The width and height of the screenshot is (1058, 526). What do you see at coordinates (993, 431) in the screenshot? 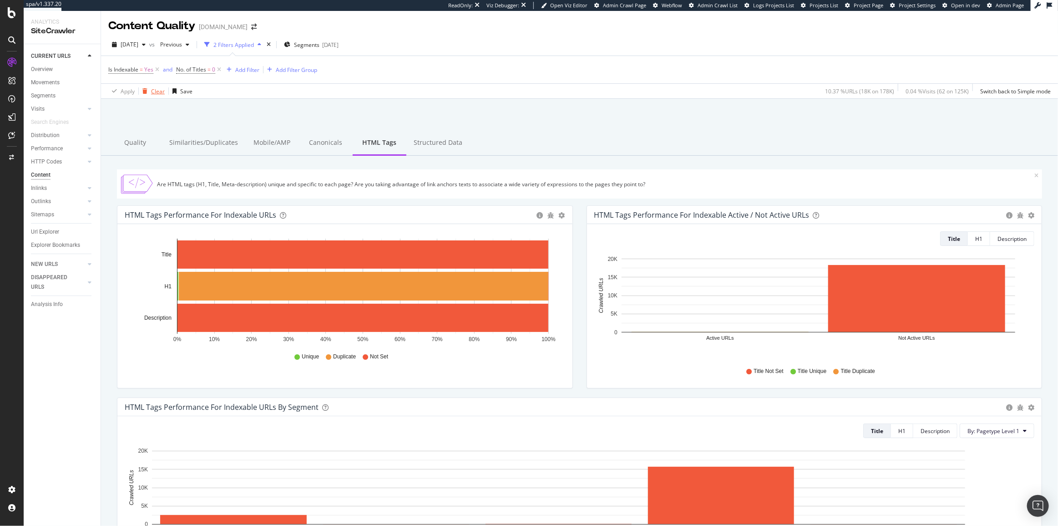
I see `span: By: Pagetype Level 1` at bounding box center [993, 431].